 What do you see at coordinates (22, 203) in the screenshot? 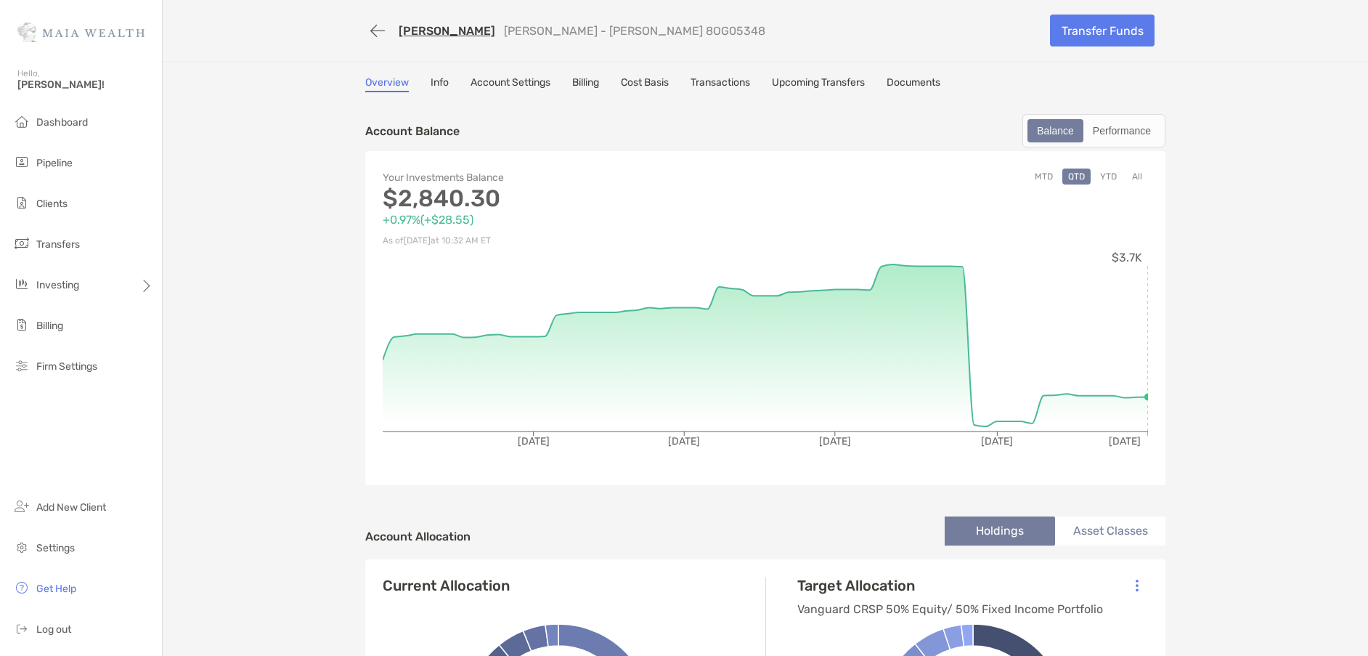
I see `img: clients icon` at bounding box center [22, 203].